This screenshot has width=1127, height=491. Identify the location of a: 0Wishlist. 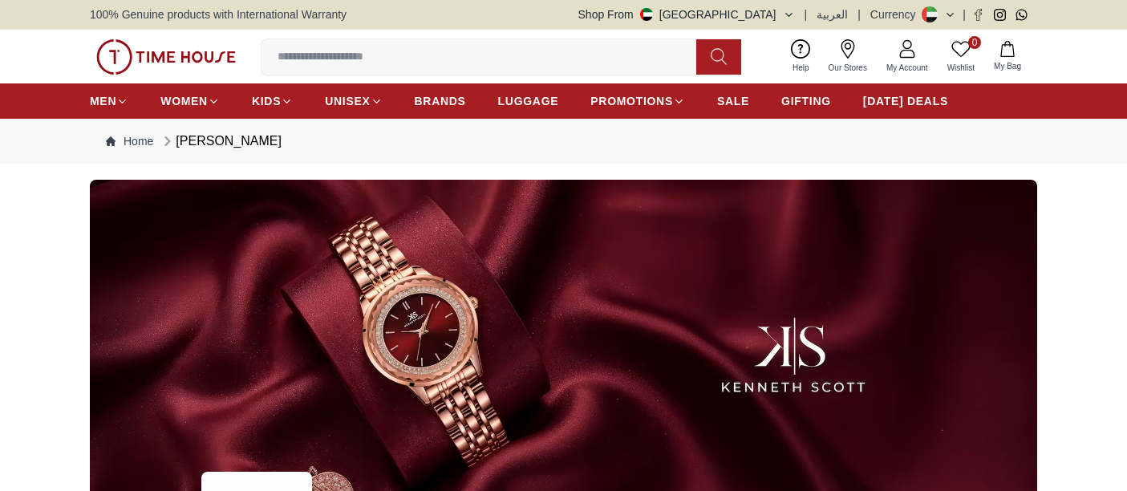
(961, 56).